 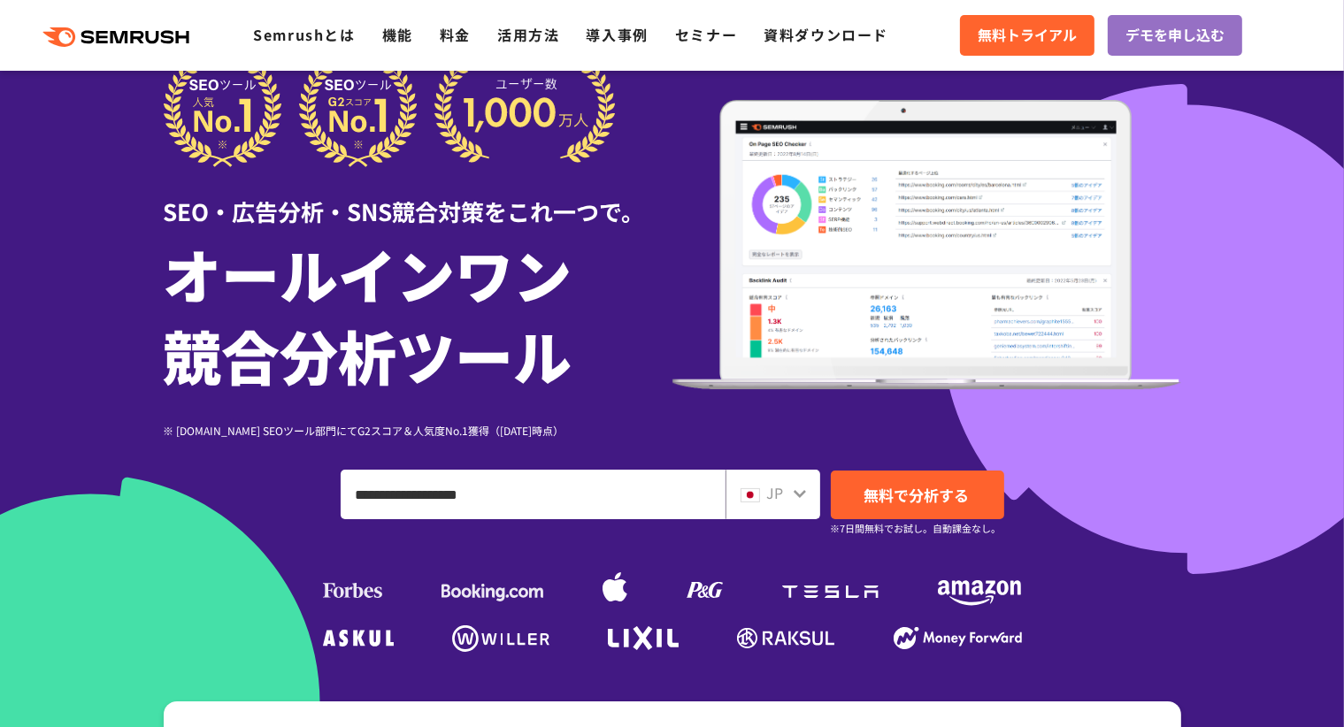 I want to click on span: JP, so click(x=775, y=493).